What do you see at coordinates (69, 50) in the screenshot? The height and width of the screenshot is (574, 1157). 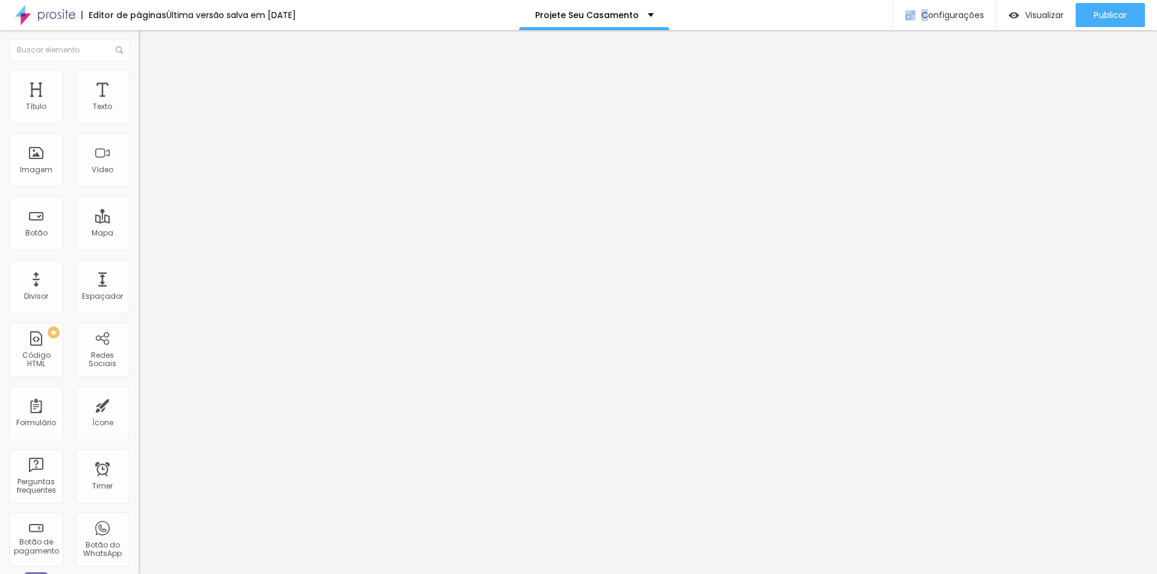 I see `input: Buscar elemento` at bounding box center [69, 50].